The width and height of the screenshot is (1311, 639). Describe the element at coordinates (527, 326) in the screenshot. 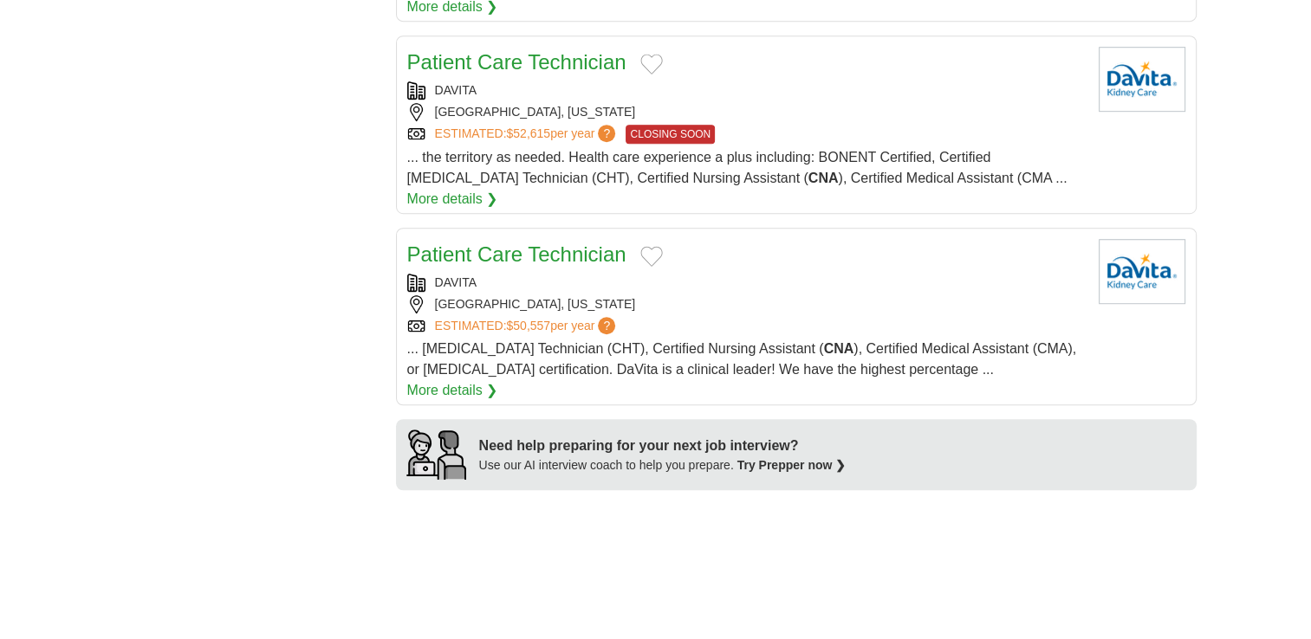

I see `a: ESTIMATED:$50,557per year?` at that location.